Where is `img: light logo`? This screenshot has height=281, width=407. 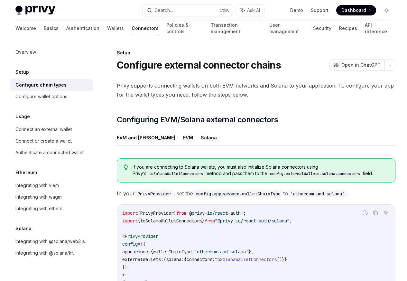 img: light logo is located at coordinates (35, 10).